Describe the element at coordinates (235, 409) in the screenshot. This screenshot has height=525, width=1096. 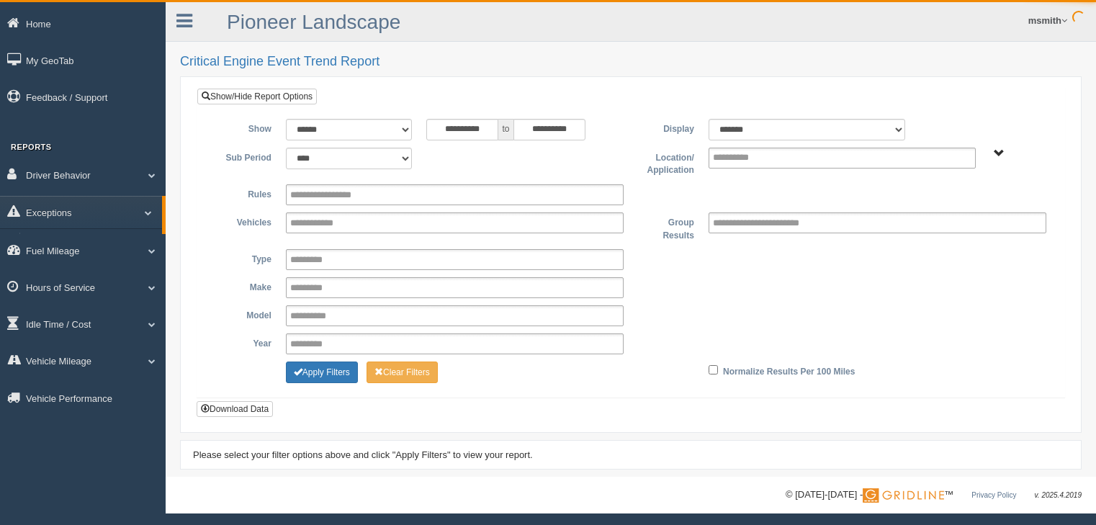
I see `button: Download Data` at that location.